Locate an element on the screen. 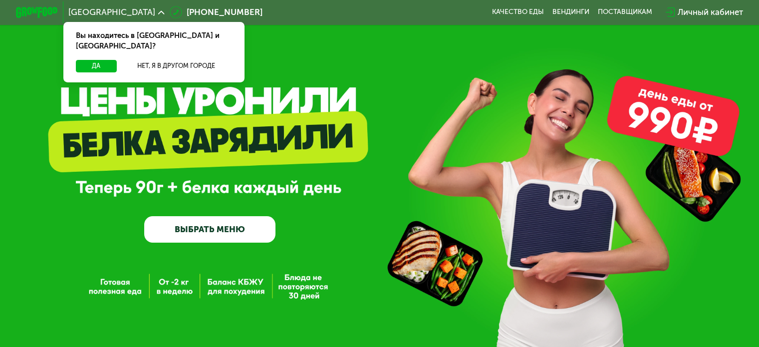 The width and height of the screenshot is (759, 347). a: Качество еды is located at coordinates (518, 12).